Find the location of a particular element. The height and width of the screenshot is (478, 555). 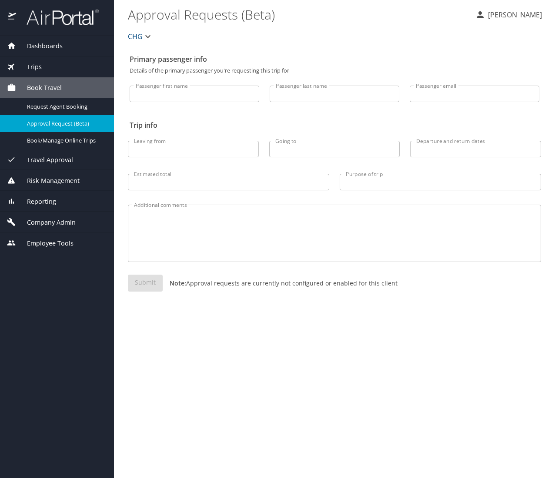

span: Employee Tools is located at coordinates (45, 243).